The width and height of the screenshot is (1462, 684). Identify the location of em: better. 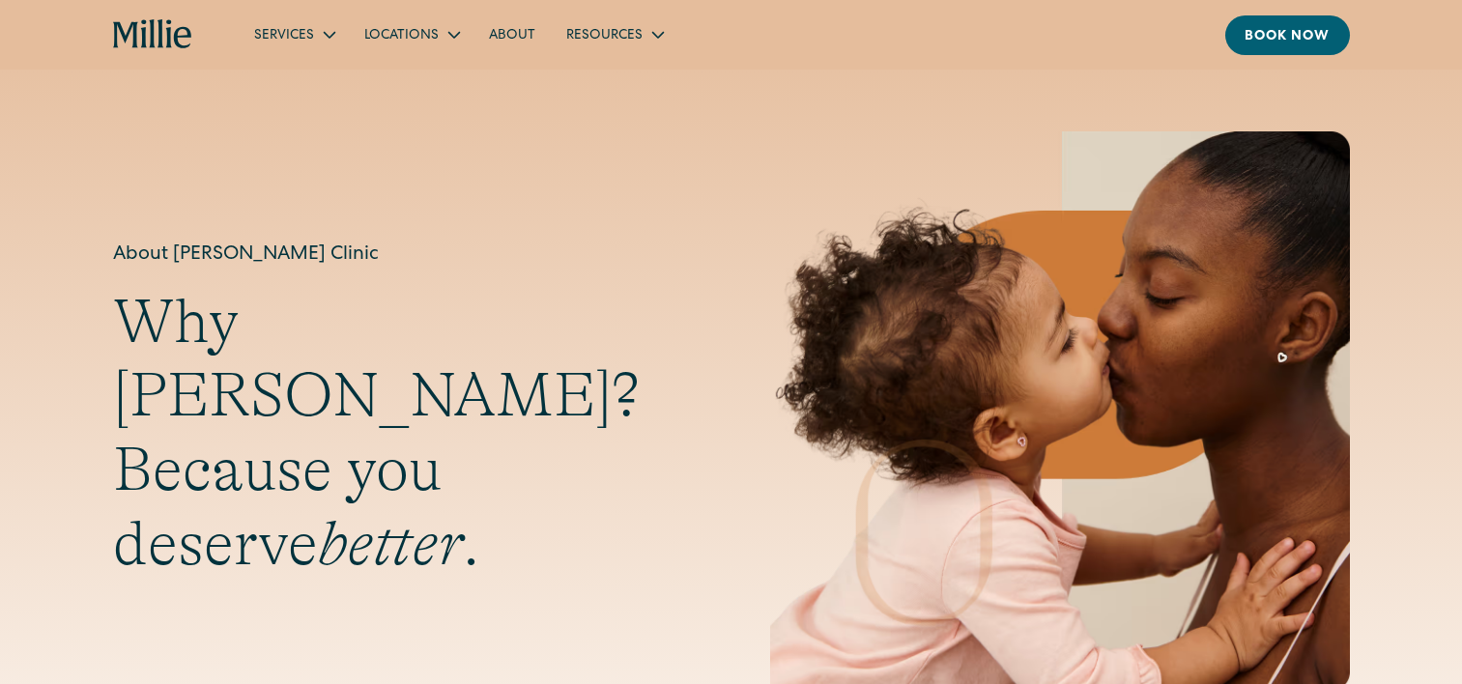
(390, 544).